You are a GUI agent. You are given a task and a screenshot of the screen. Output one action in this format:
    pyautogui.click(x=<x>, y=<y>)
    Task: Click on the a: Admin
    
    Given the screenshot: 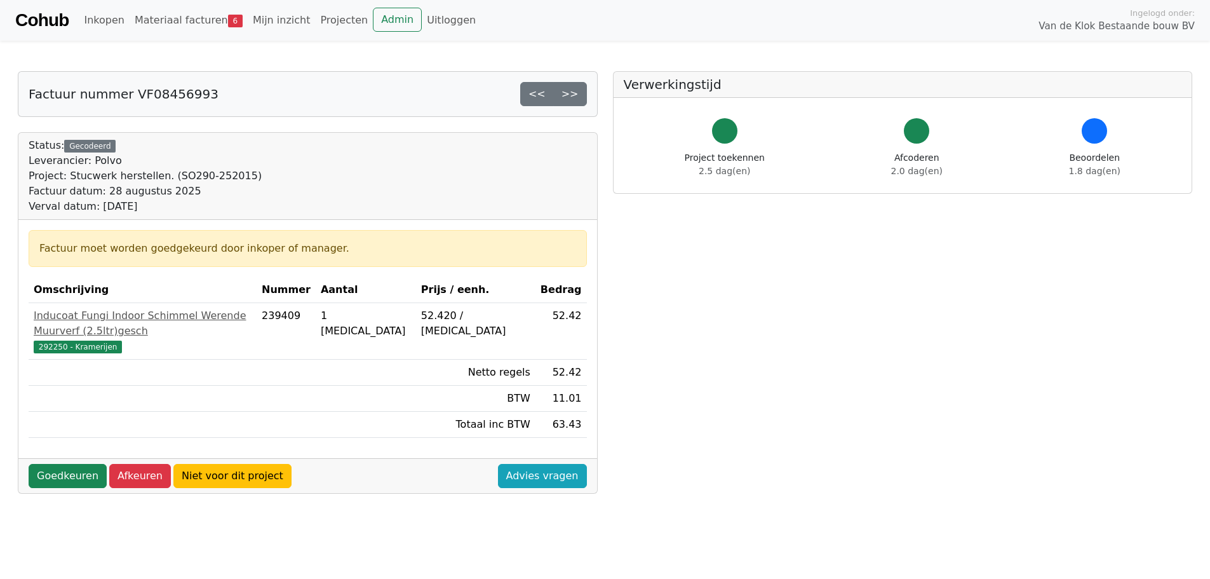 What is the action you would take?
    pyautogui.click(x=397, y=20)
    